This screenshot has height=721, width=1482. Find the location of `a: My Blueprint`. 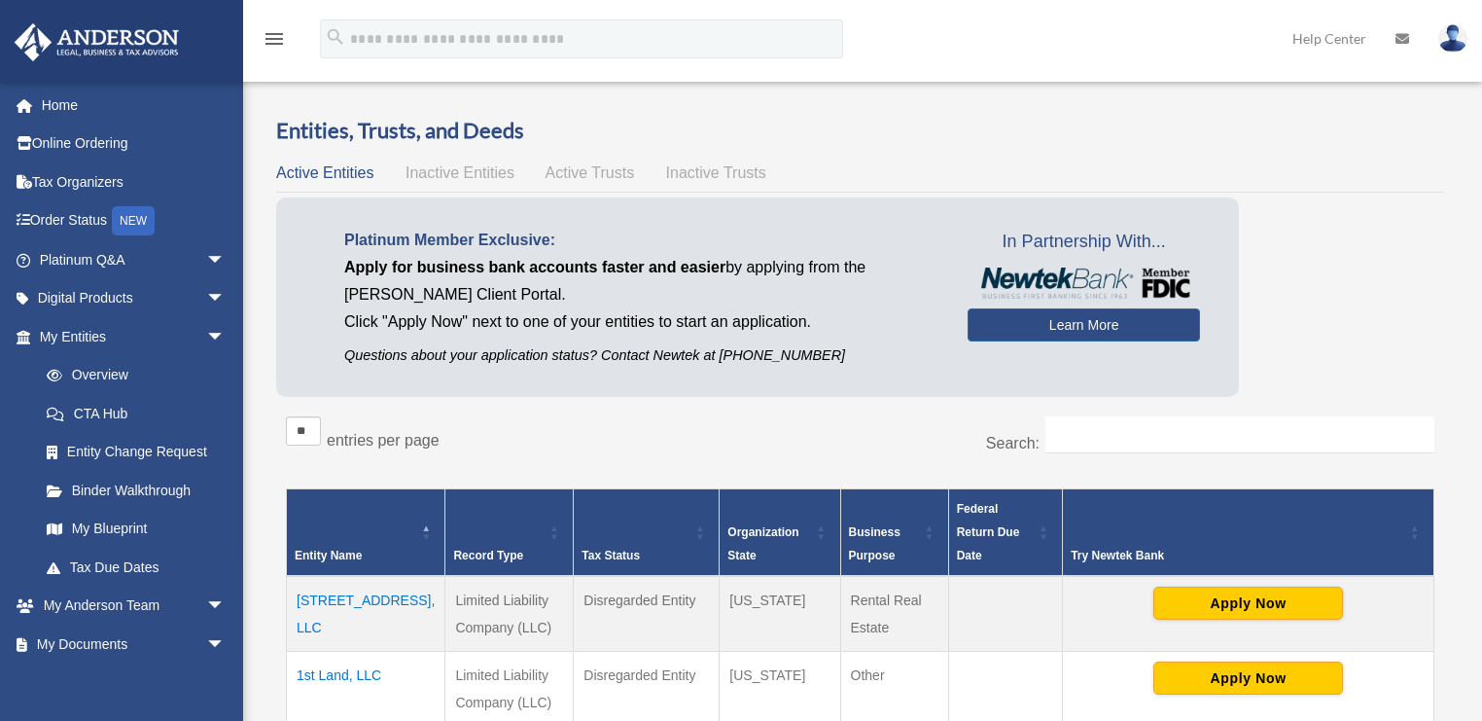

a: My Blueprint is located at coordinates (136, 529).